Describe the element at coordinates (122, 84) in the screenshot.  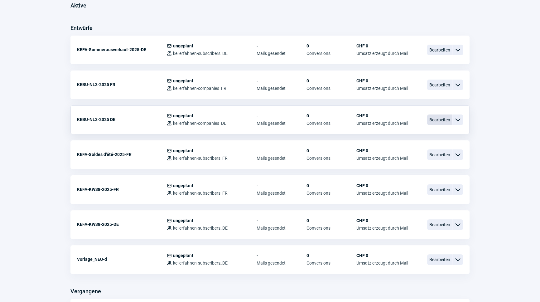
I see `div: KEBU-NL3-2025 FR` at that location.